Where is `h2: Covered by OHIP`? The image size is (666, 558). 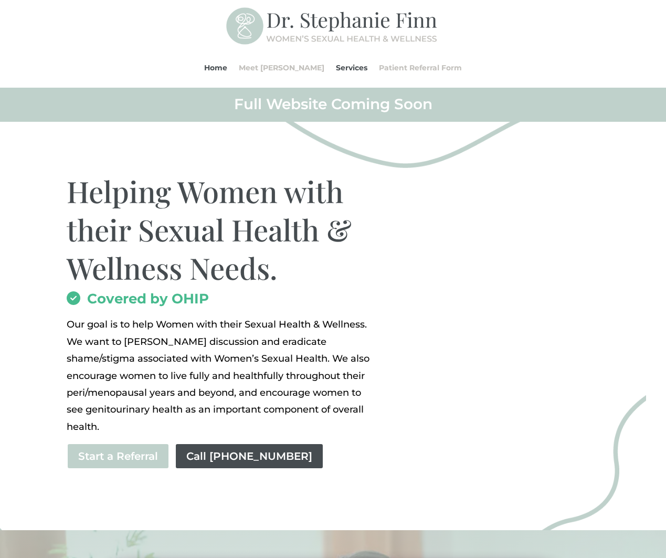
h2: Covered by OHIP is located at coordinates (223, 301).